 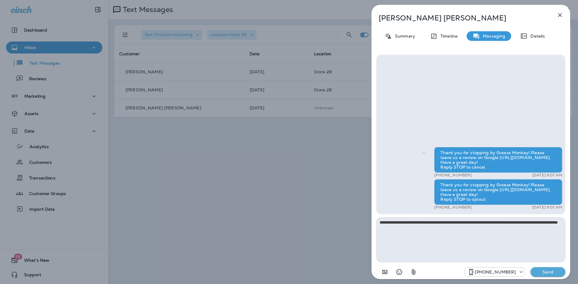 What do you see at coordinates (385, 272) in the screenshot?
I see `button: Add in a premade template` at bounding box center [385, 272].